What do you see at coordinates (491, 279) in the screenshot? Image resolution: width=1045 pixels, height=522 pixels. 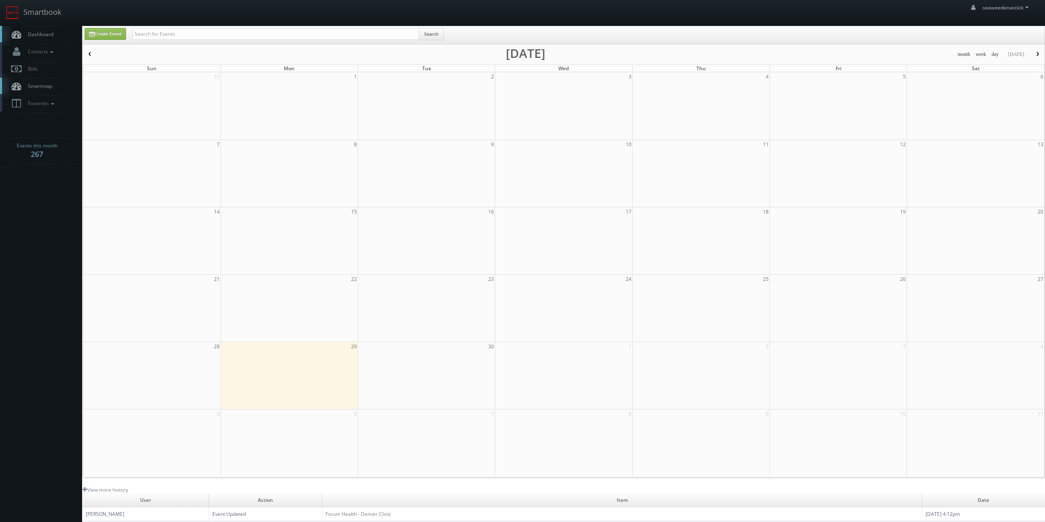 I see `span: 23` at bounding box center [491, 279].